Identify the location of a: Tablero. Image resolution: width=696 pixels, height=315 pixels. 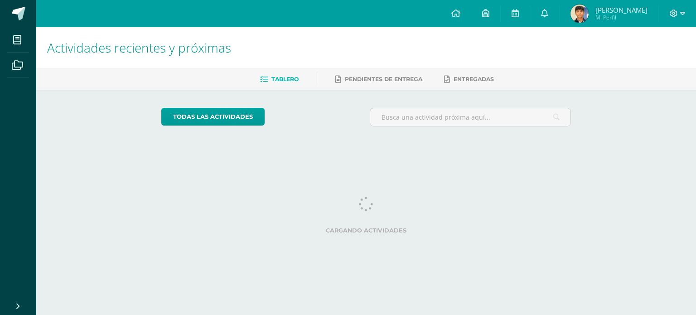
(279, 79).